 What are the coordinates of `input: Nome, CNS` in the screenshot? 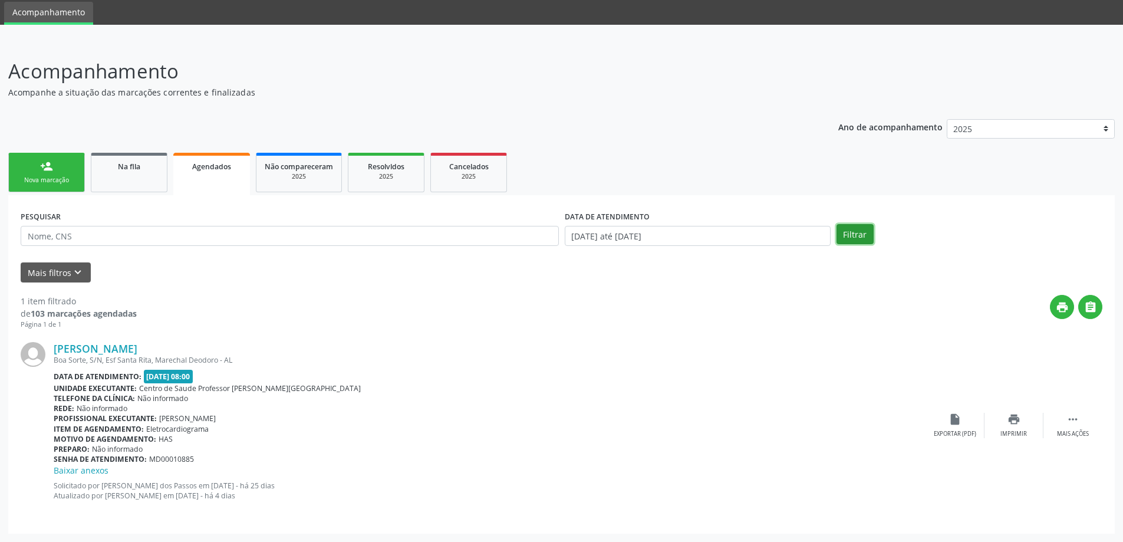 It's located at (289, 236).